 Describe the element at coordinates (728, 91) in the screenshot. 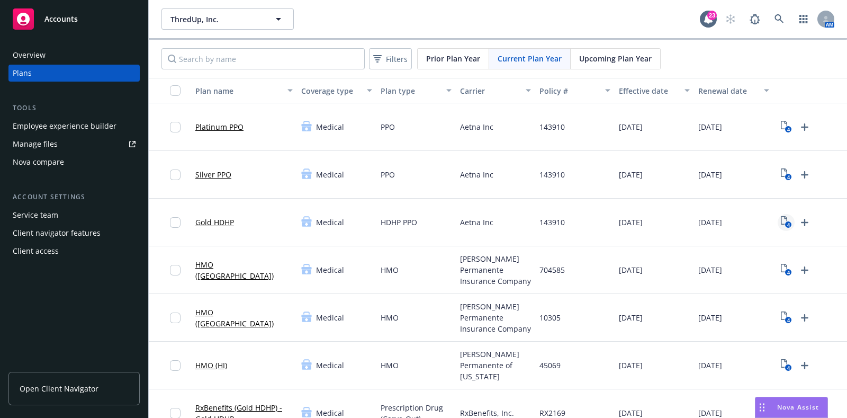

I see `div: Renewal date` at that location.